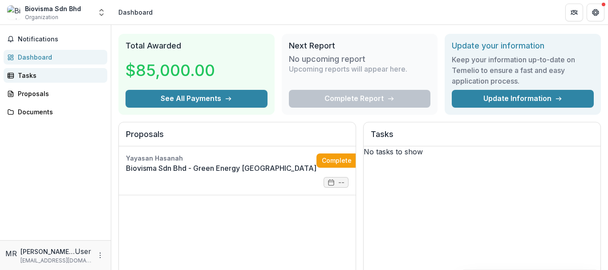 This screenshot has width=608, height=270. Describe the element at coordinates (135, 12) in the screenshot. I see `nav: breadcrumb` at that location.